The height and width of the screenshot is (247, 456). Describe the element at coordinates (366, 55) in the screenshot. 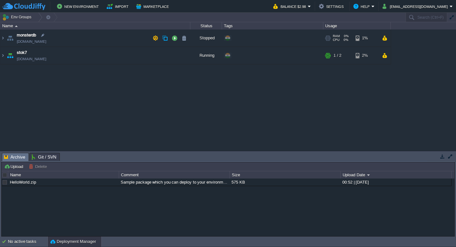

I see `div: 2%` at that location.